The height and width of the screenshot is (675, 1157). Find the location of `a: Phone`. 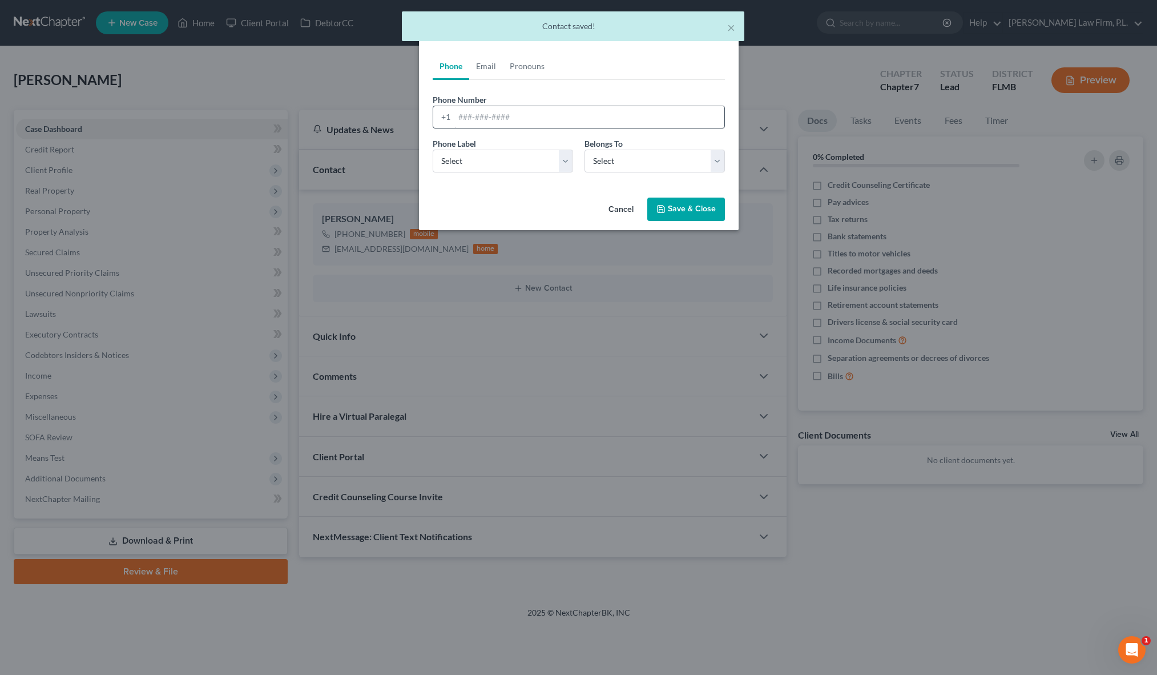

a: Phone is located at coordinates (451, 66).